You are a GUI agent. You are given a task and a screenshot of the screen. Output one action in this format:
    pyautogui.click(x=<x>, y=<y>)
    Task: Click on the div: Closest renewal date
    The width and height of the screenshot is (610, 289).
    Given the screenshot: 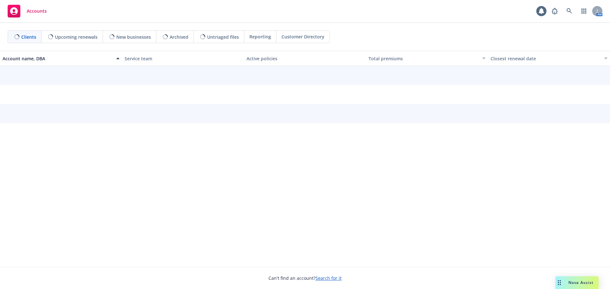 What is the action you would take?
    pyautogui.click(x=545, y=58)
    